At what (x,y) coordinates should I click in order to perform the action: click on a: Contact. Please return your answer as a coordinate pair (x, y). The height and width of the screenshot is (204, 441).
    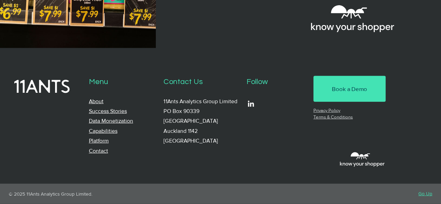
    Looking at the image, I should click on (98, 151).